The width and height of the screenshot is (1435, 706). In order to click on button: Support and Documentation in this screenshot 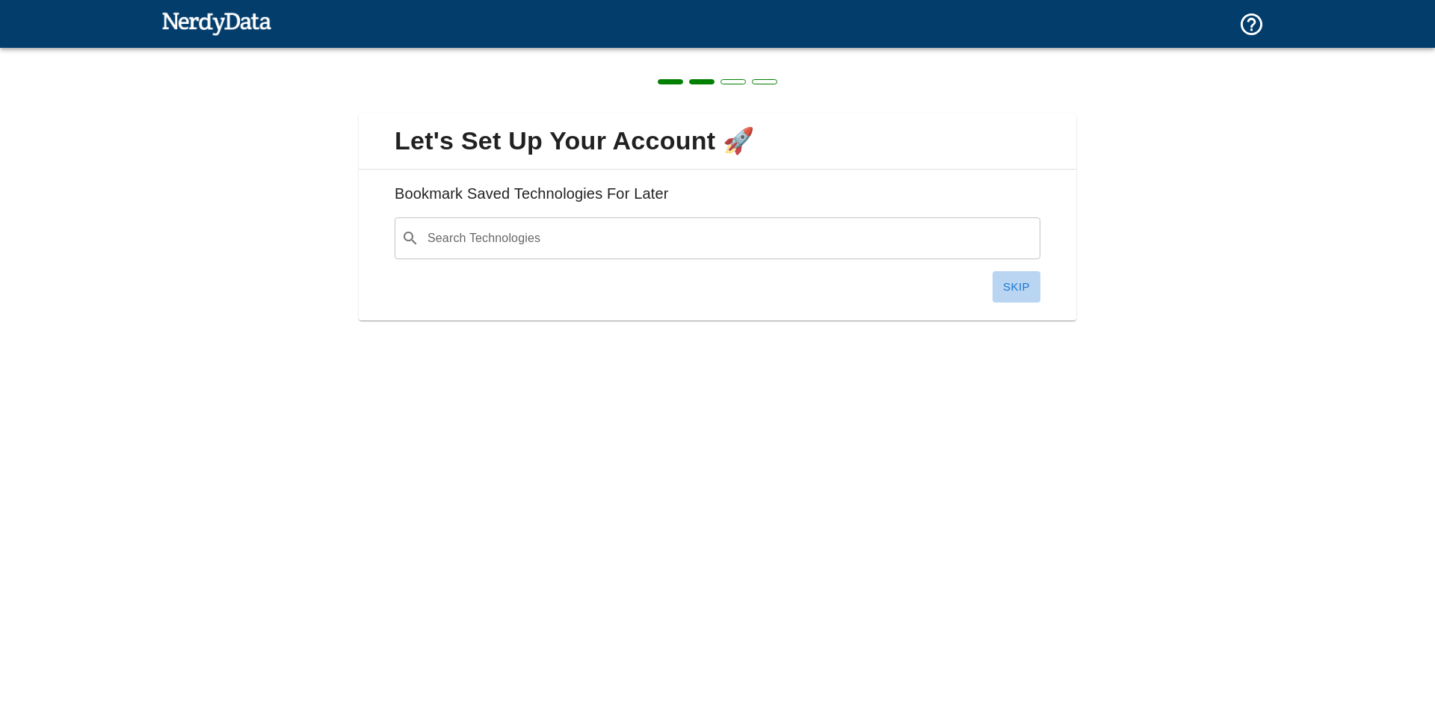, I will do `click(1251, 24)`.